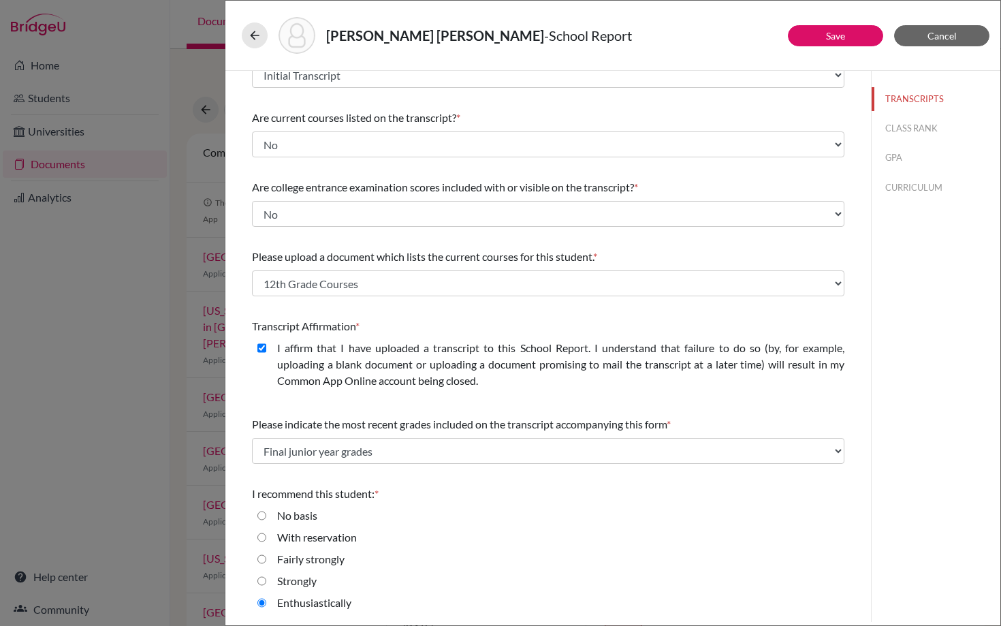  I want to click on span: Are current courses listed on the transcript?, so click(354, 117).